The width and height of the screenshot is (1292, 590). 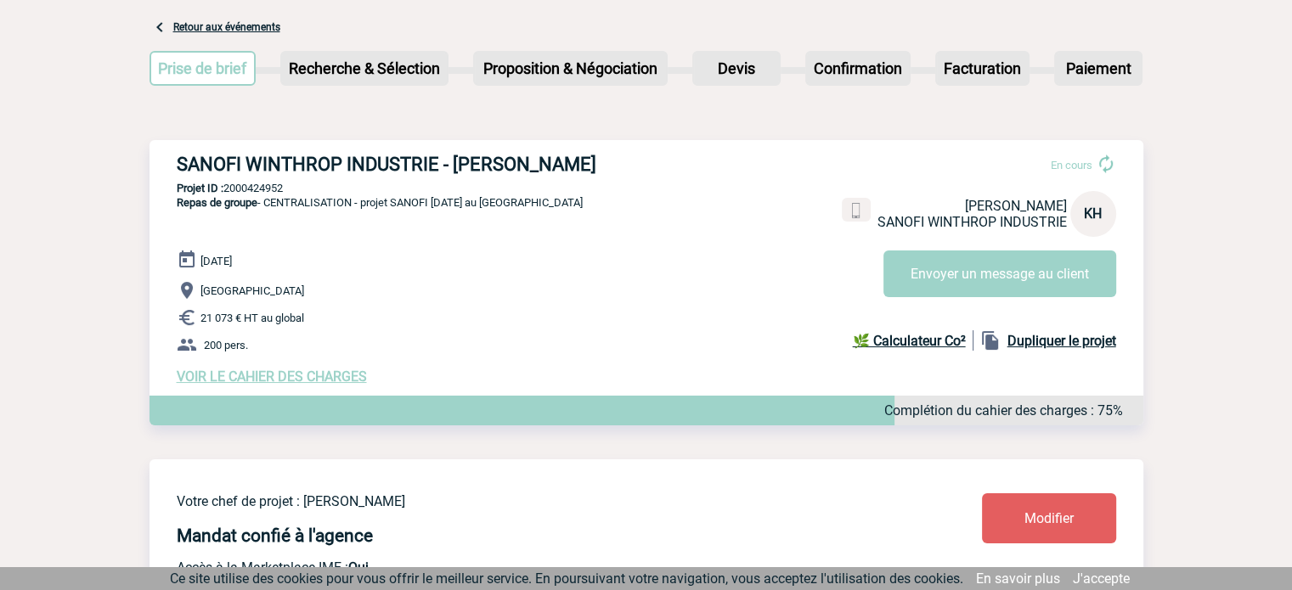 What do you see at coordinates (203, 68) in the screenshot?
I see `p: Prise de brief` at bounding box center [203, 68].